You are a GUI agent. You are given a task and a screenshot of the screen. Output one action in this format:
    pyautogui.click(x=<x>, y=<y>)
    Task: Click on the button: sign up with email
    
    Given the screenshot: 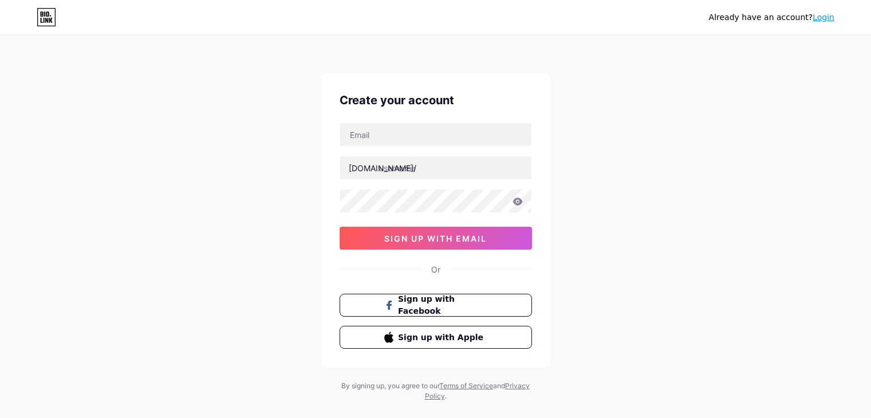 What is the action you would take?
    pyautogui.click(x=436, y=238)
    